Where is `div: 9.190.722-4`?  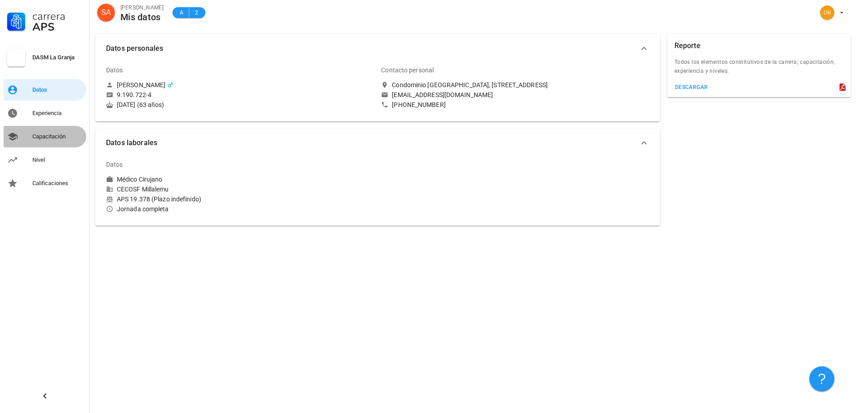
div: 9.190.722-4 is located at coordinates (134, 95).